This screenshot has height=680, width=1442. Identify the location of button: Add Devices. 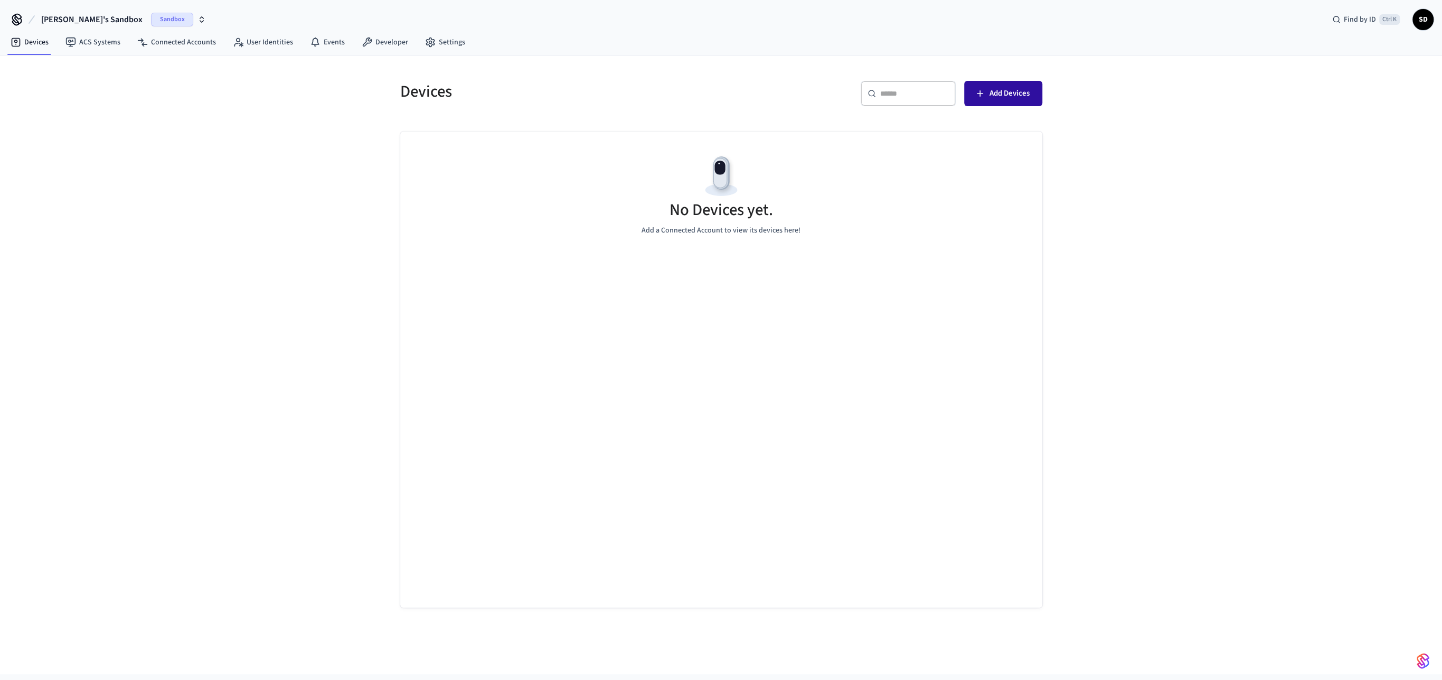
(1004, 93).